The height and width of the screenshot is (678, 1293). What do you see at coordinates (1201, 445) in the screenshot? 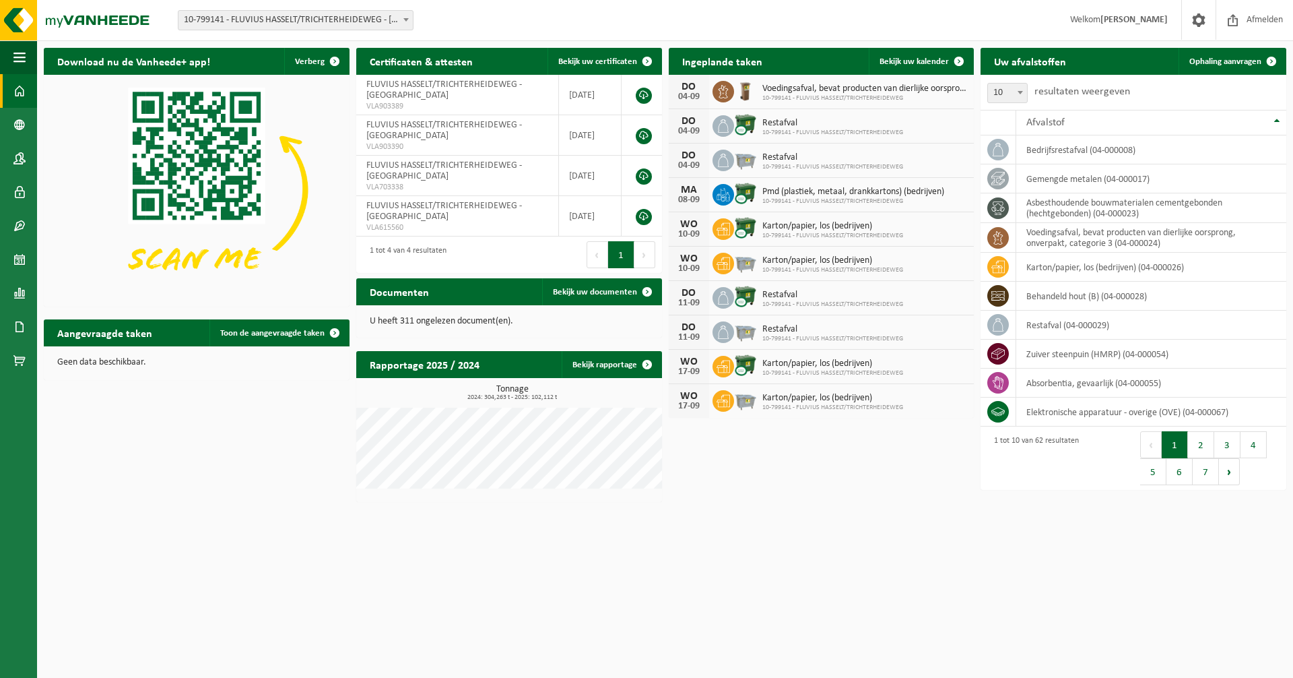
I see `button: 2` at bounding box center [1201, 445].